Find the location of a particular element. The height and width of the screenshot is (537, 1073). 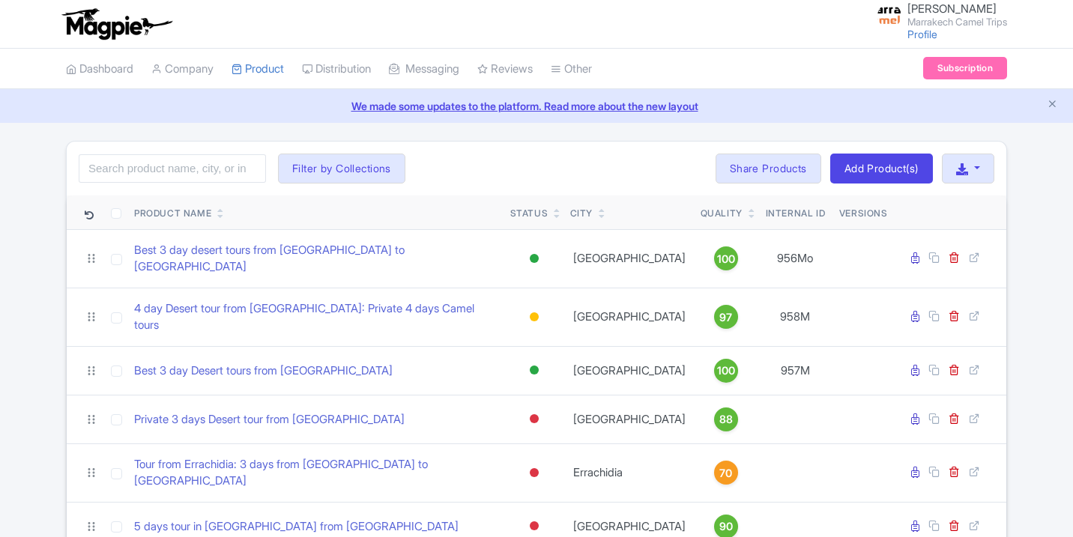

a: 70 is located at coordinates (726, 473).